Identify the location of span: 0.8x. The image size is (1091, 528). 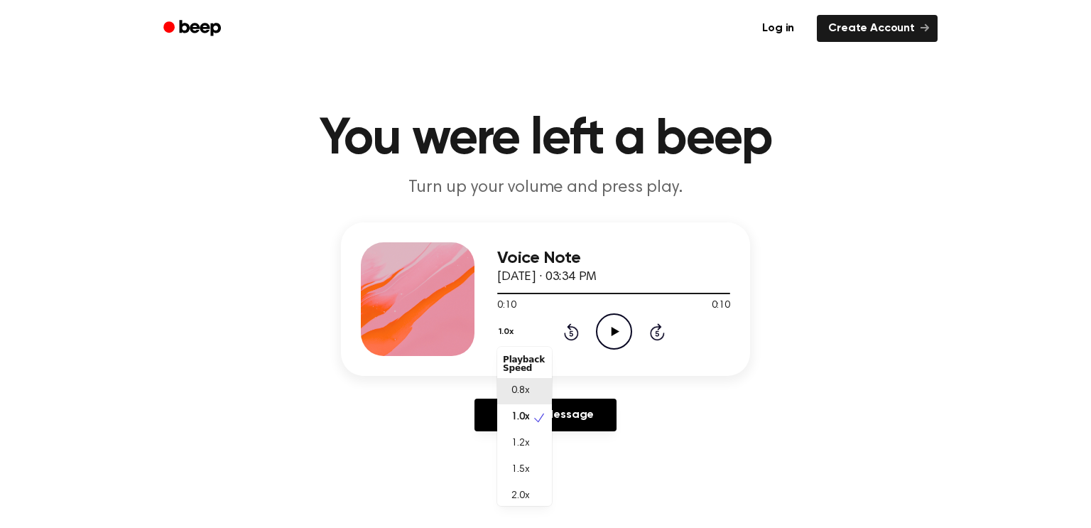
(520, 391).